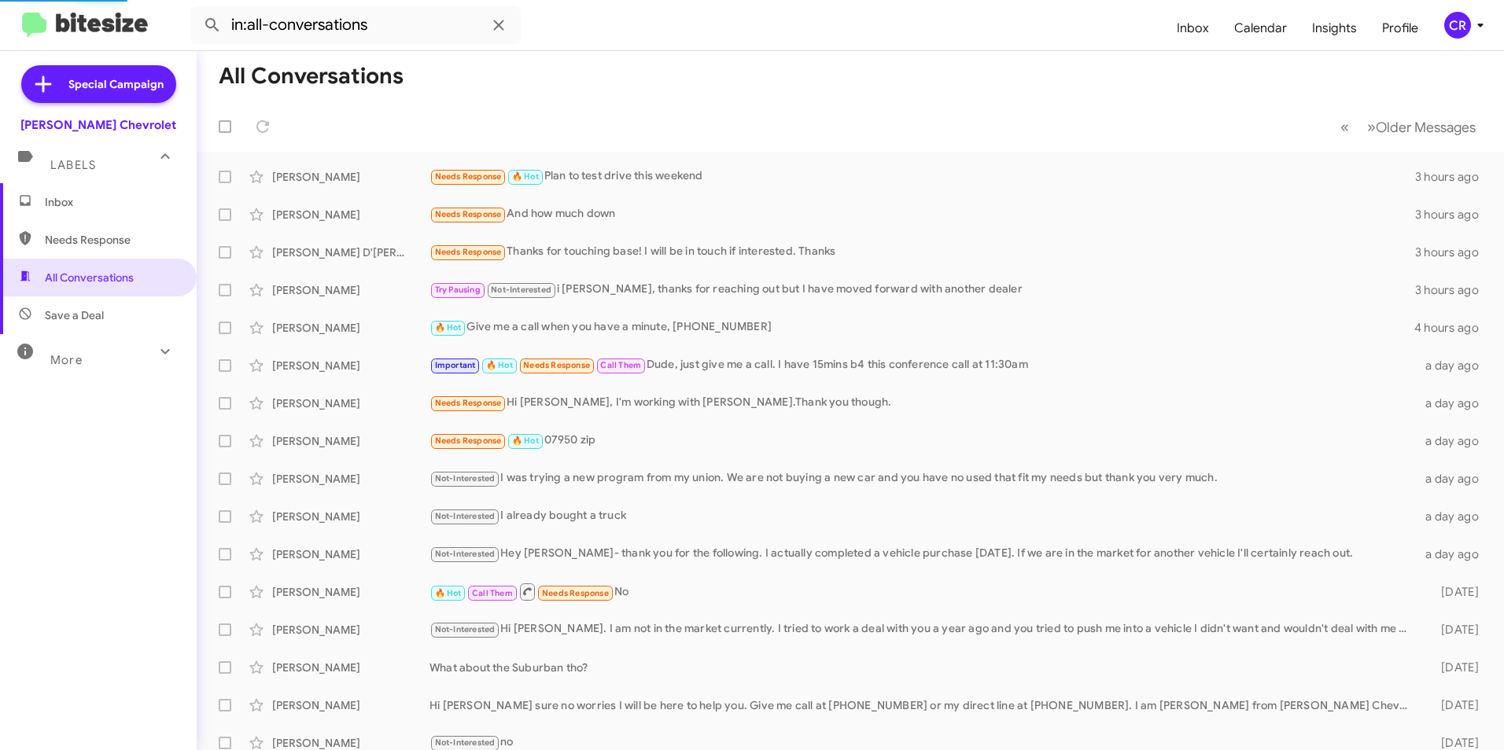 Image resolution: width=1504 pixels, height=750 pixels. Describe the element at coordinates (923, 440) in the screenshot. I see `div: 07950 zip` at that location.